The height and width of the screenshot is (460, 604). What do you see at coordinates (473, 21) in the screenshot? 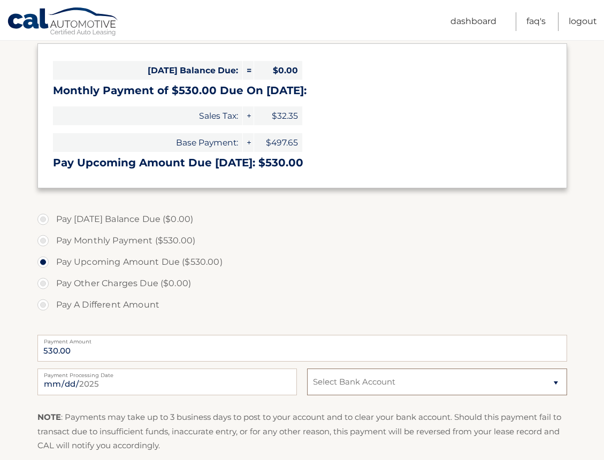
I see `a: Dashboard` at bounding box center [473, 21].